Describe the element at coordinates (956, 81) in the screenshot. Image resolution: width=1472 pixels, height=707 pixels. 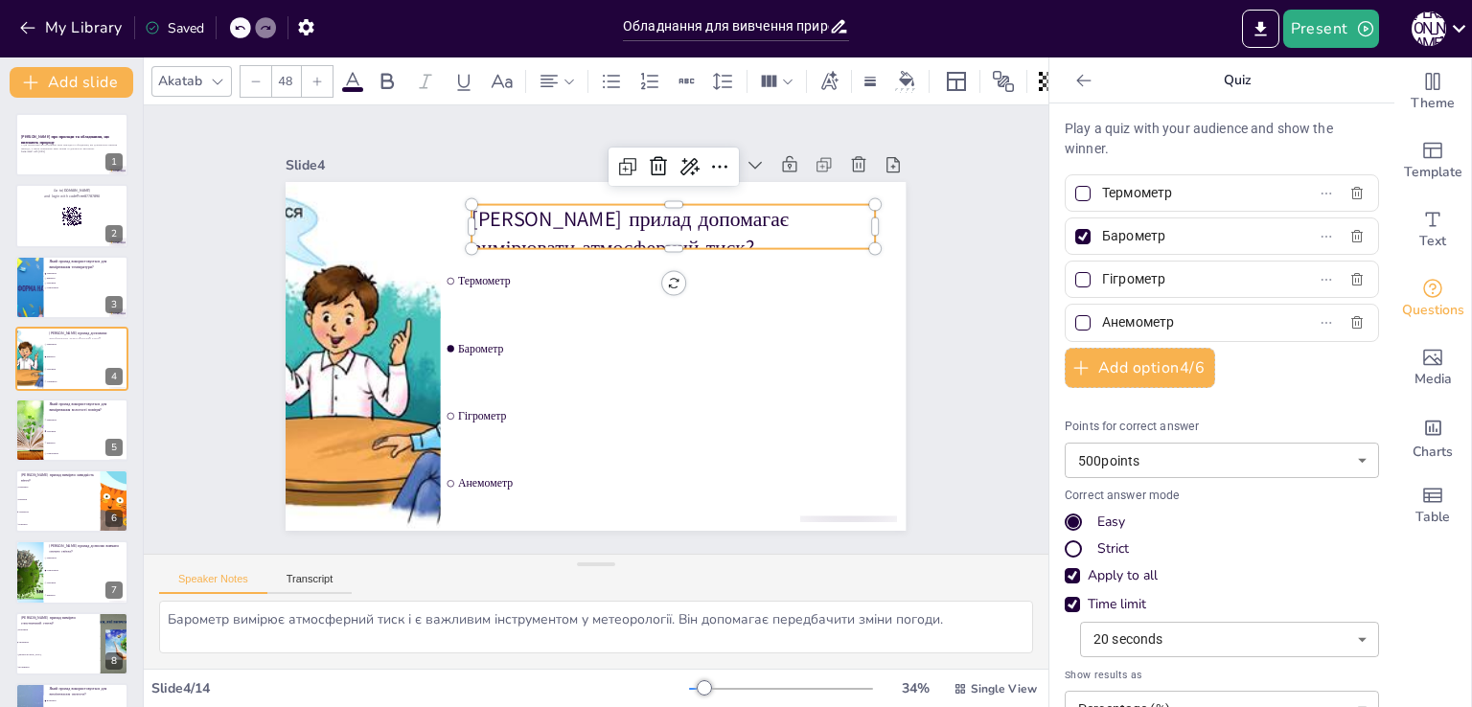
I see `div: Layout` at that location.